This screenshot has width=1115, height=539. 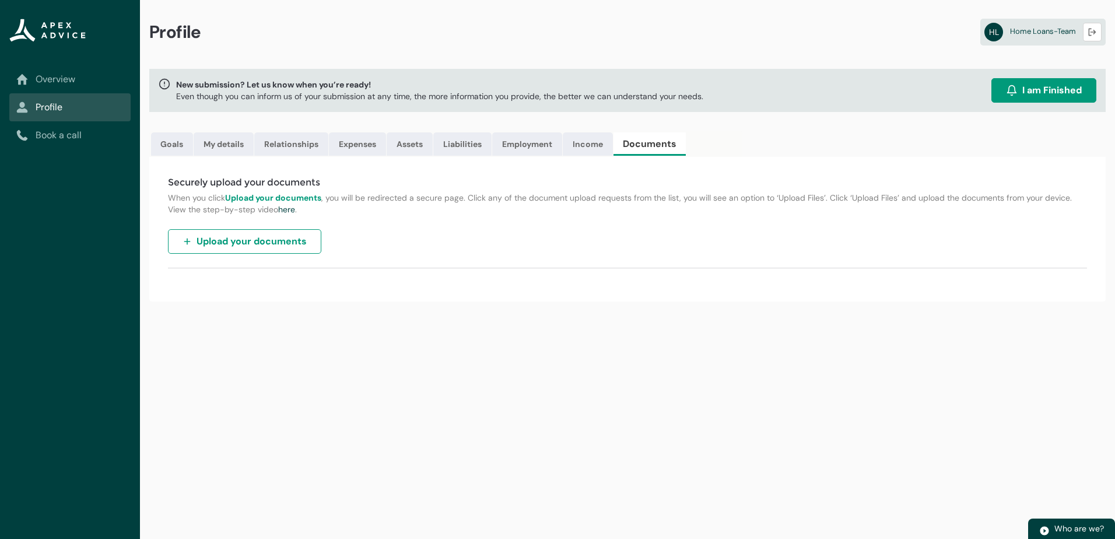 I want to click on li: Documents, so click(x=650, y=144).